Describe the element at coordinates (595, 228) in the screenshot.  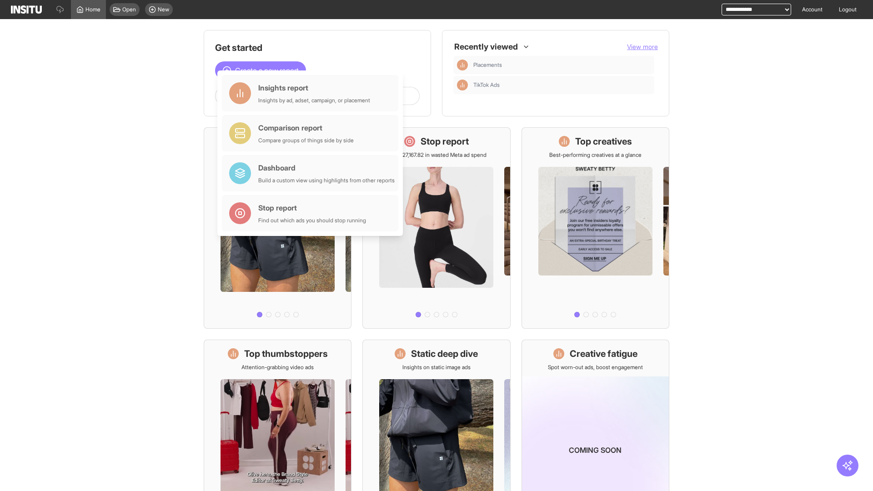
I see `a: Top creativesBest-performing creatives at a glance` at that location.